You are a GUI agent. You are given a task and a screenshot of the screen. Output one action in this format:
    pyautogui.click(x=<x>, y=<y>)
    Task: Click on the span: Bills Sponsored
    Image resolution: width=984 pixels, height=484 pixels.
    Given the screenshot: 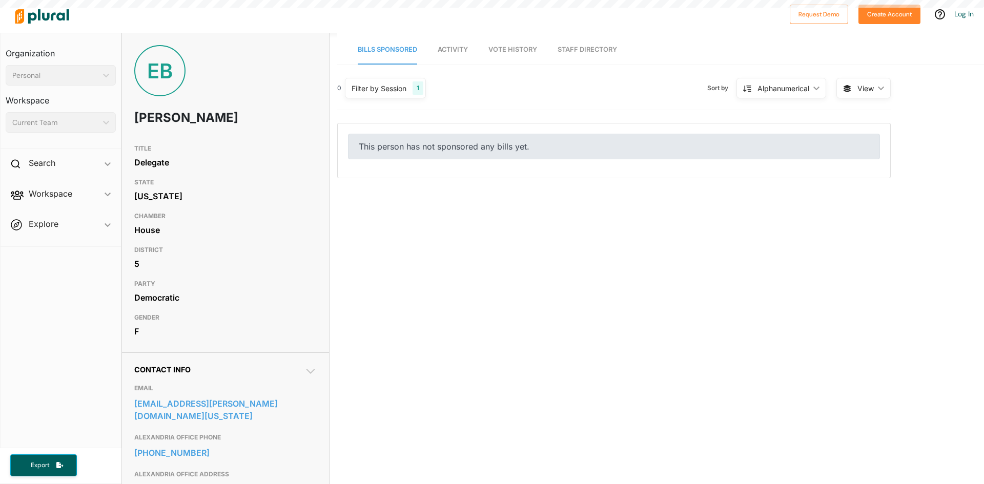 What is the action you would take?
    pyautogui.click(x=387, y=49)
    